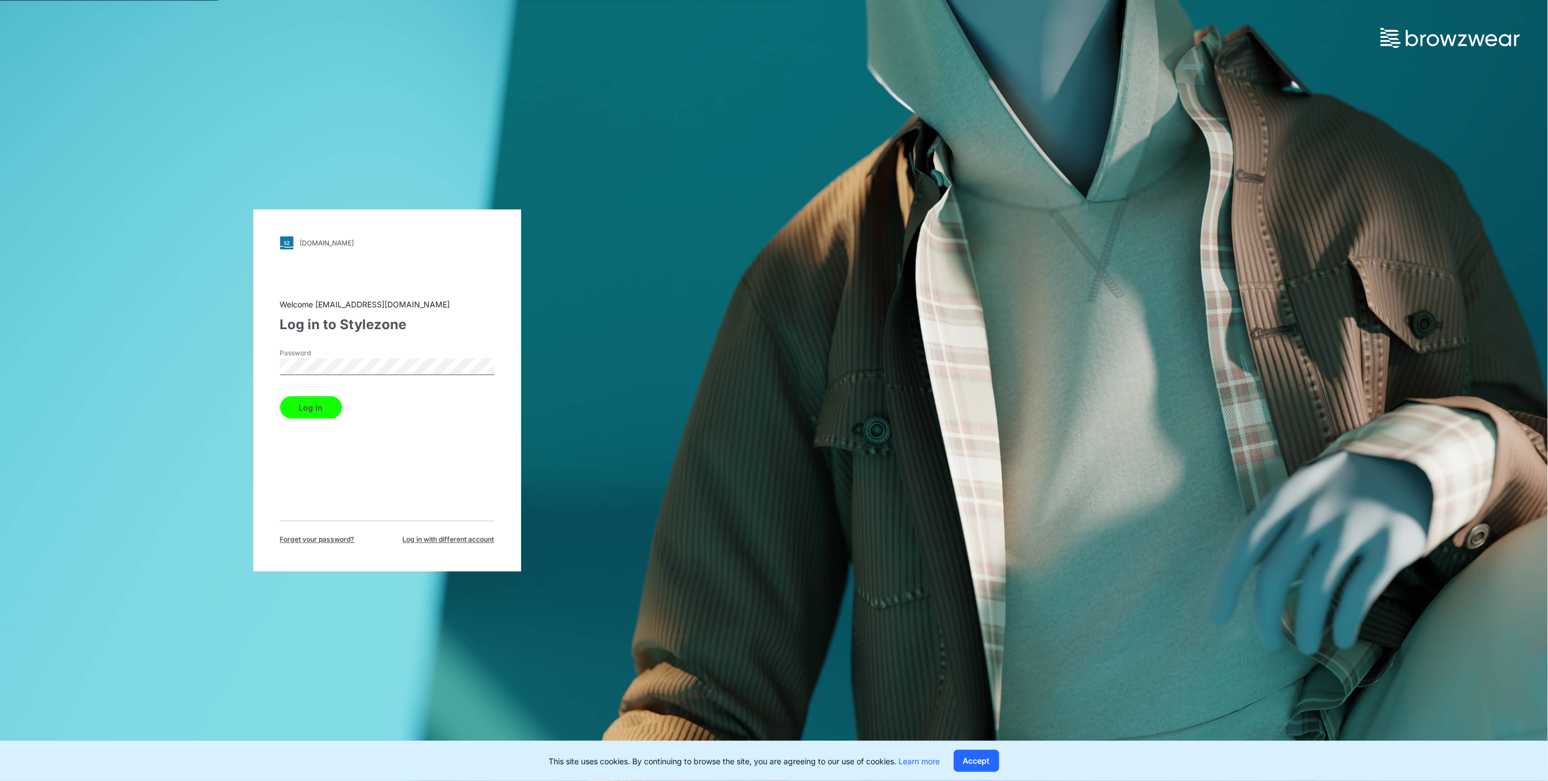 The image size is (1548, 781). What do you see at coordinates (449, 540) in the screenshot?
I see `span: Log in with different account` at bounding box center [449, 540].